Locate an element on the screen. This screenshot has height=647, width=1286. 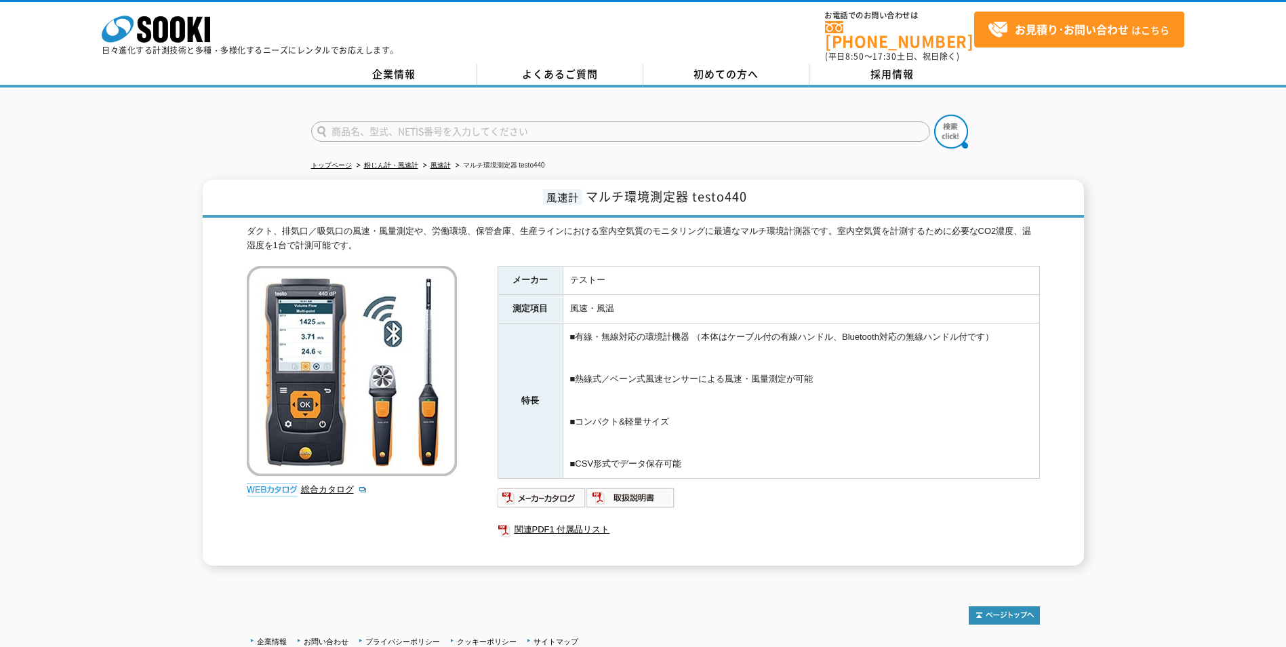
a: 風速計 is located at coordinates (441, 165).